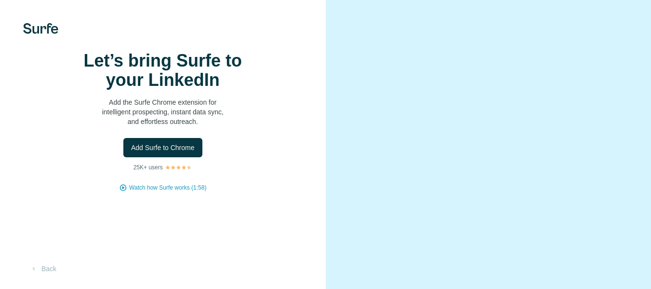 The image size is (651, 289). What do you see at coordinates (43, 269) in the screenshot?
I see `button: Back` at bounding box center [43, 269].